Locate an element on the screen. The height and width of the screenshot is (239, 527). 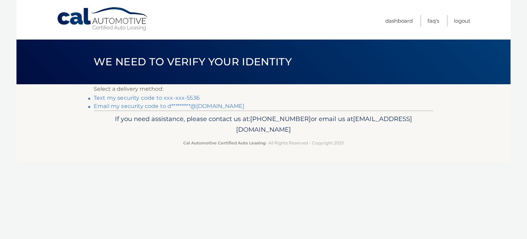
a: Cal Automotive is located at coordinates (103, 19).